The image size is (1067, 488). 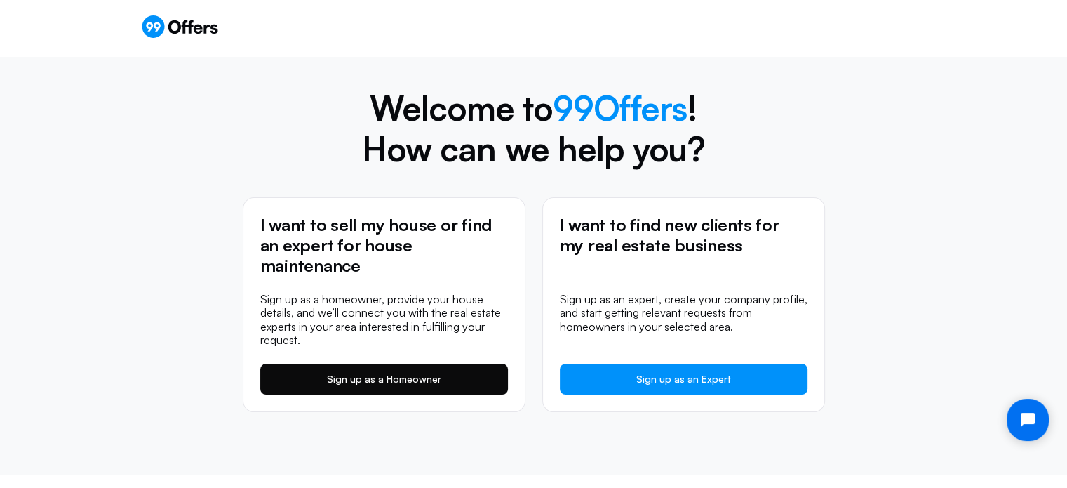 I want to click on a: Sign up as an Expert, so click(x=683, y=379).